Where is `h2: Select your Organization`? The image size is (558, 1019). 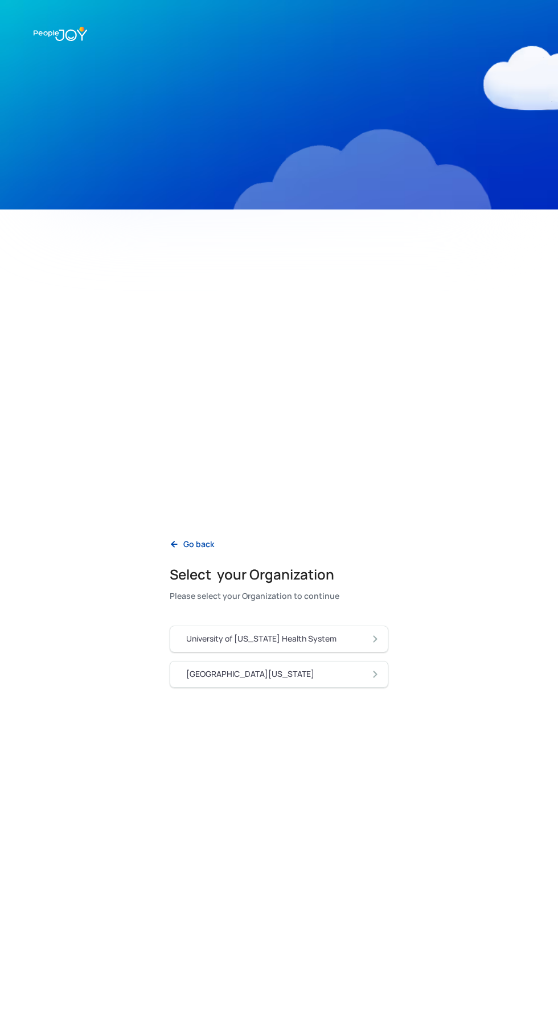 h2: Select your Organization is located at coordinates (254, 574).